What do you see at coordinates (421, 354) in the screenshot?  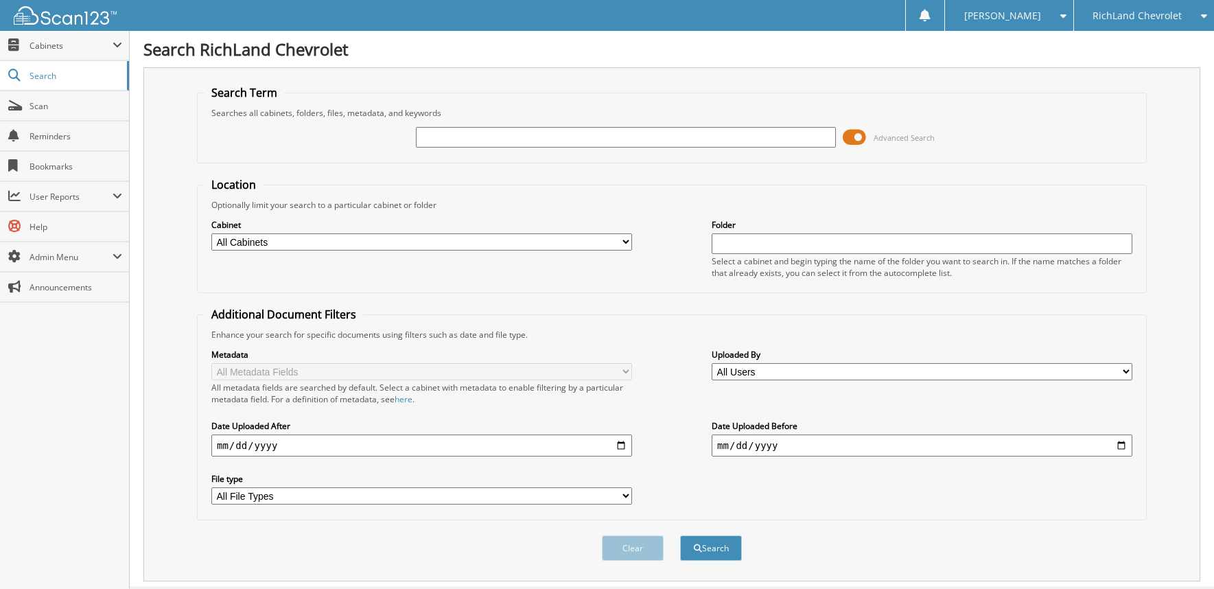 I see `label: Metadata` at bounding box center [421, 354].